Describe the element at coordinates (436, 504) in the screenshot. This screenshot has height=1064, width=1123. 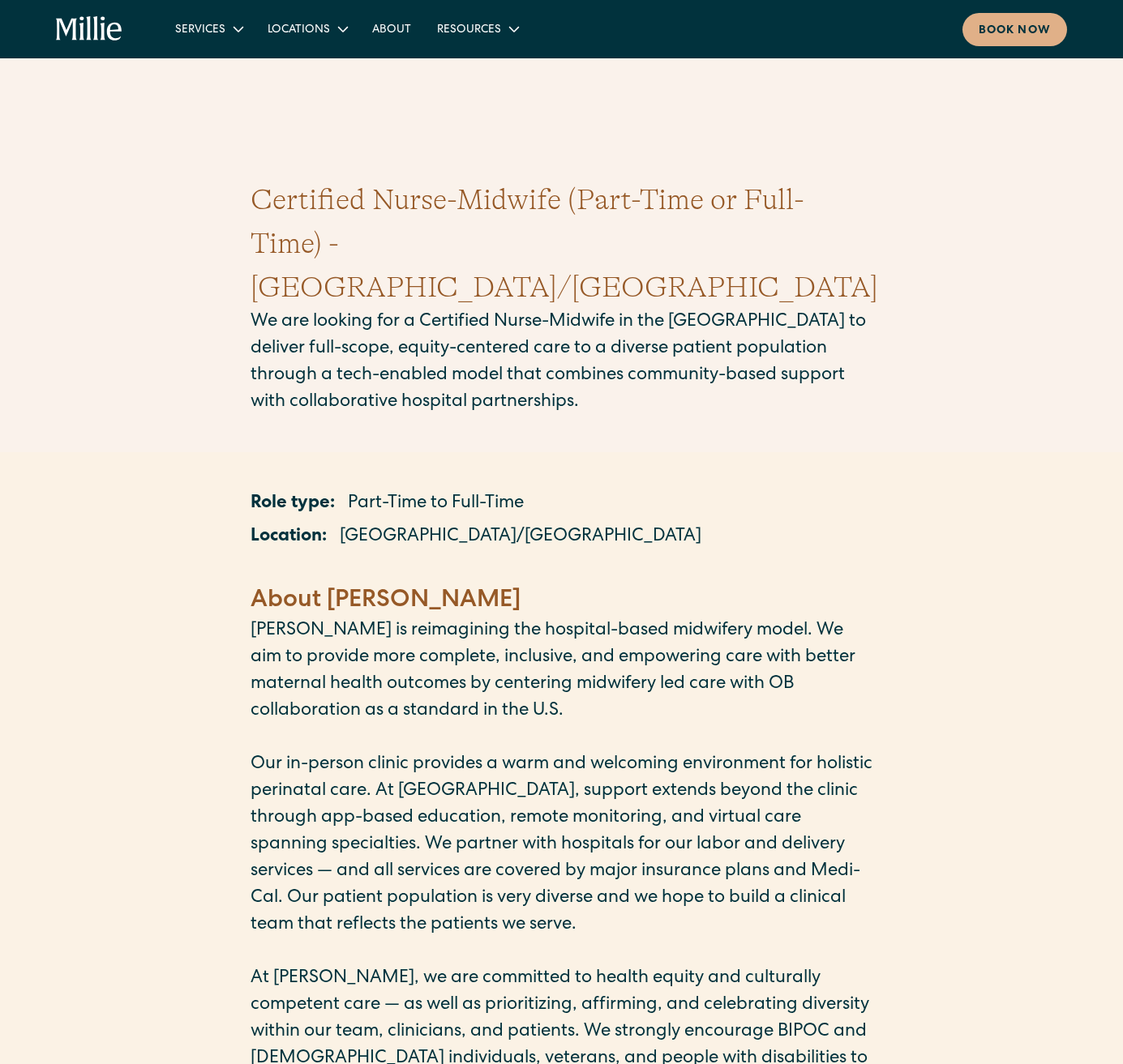
I see `p: Part-Time to Full-Time` at that location.